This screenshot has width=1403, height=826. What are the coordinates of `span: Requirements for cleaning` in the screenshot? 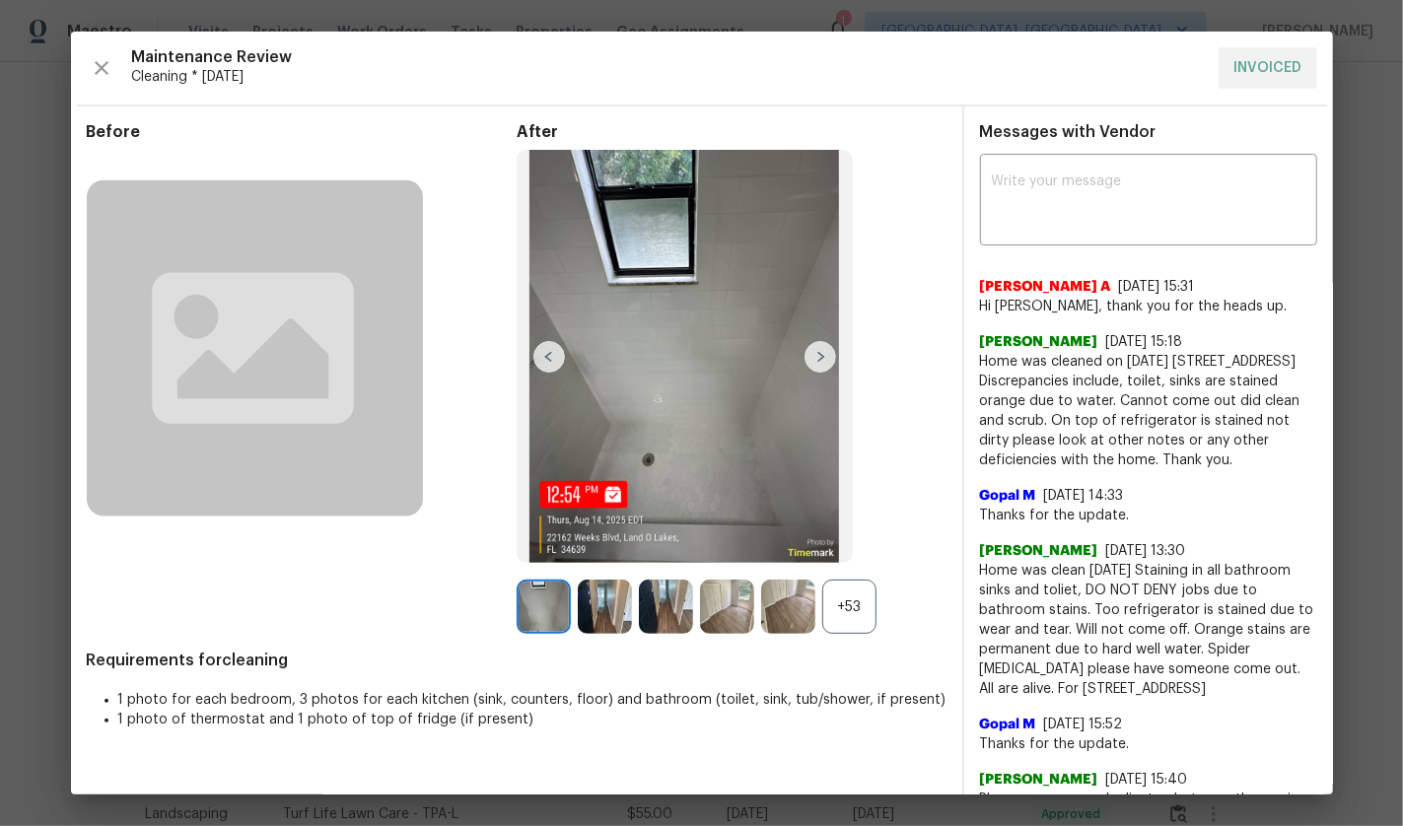 It's located at (516, 660).